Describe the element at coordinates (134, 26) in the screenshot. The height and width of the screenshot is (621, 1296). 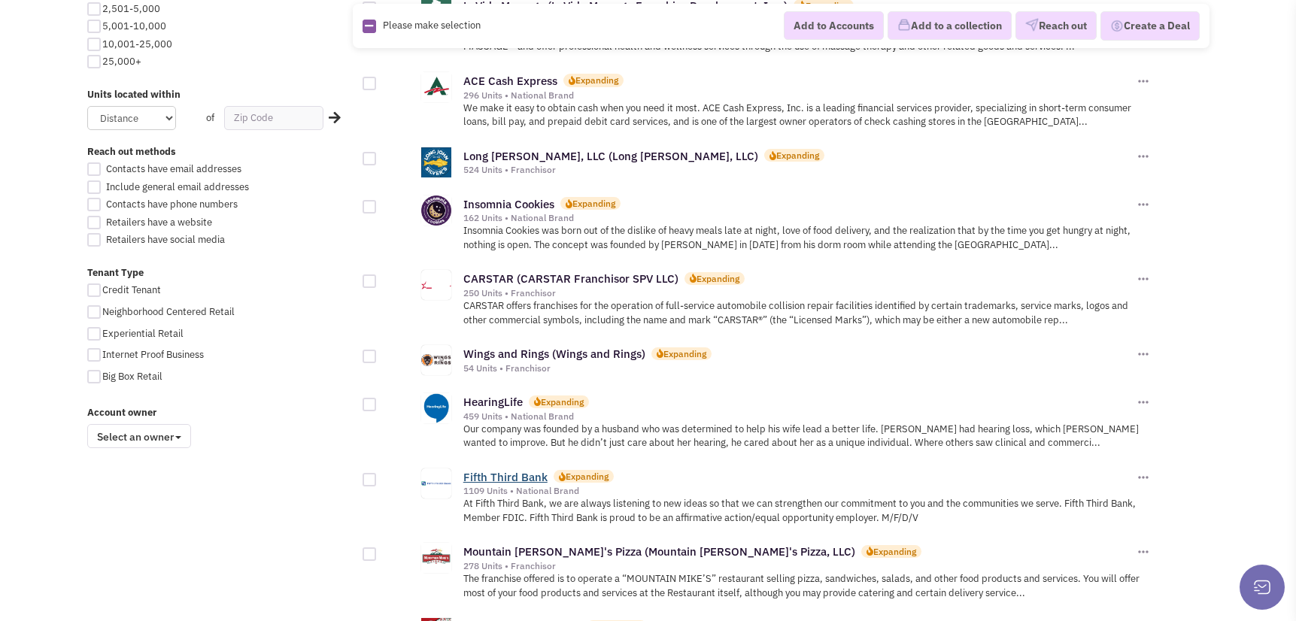
I see `span: 5,001-10,000` at that location.